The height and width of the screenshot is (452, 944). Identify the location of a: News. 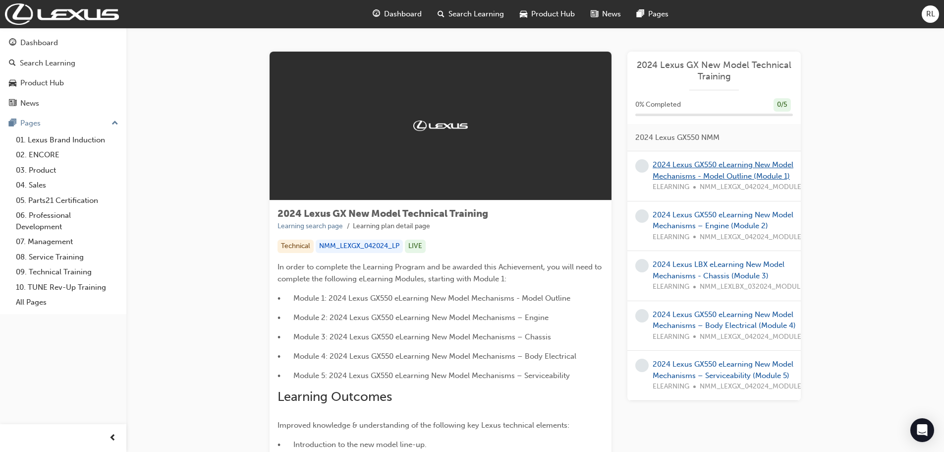
(63, 103).